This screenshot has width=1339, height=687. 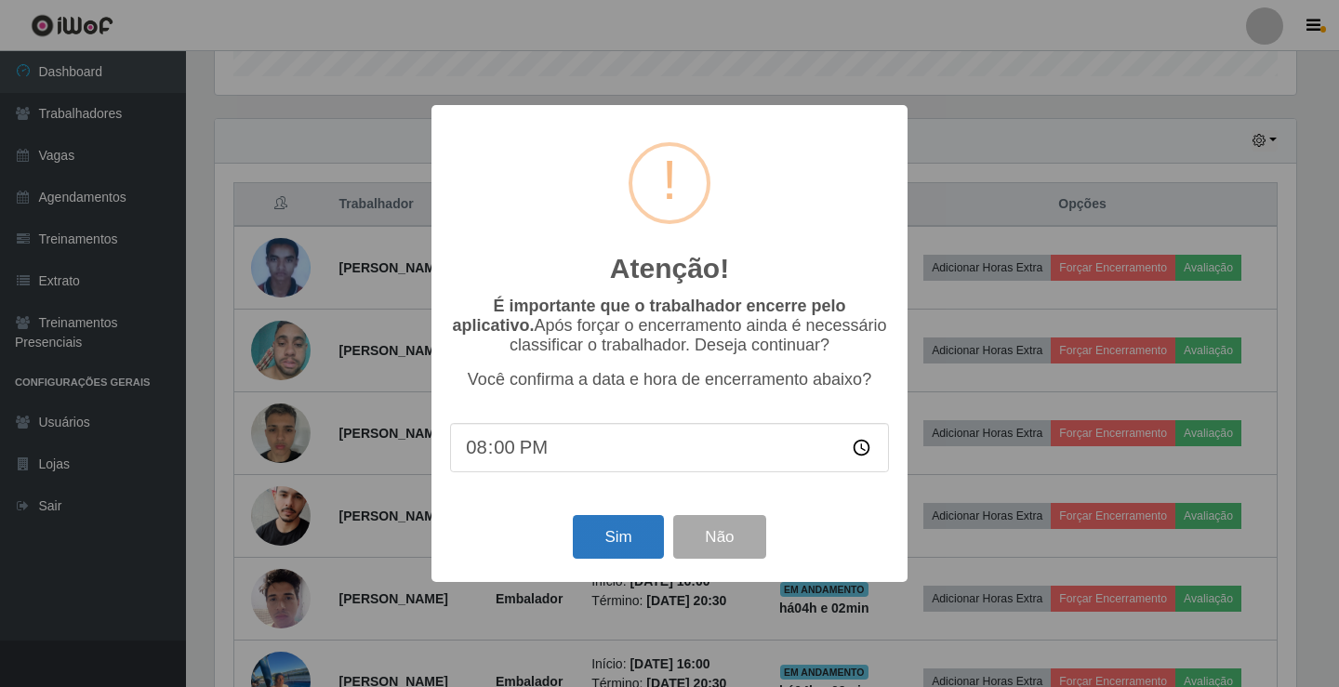 I want to click on h2: Atenção!, so click(x=669, y=269).